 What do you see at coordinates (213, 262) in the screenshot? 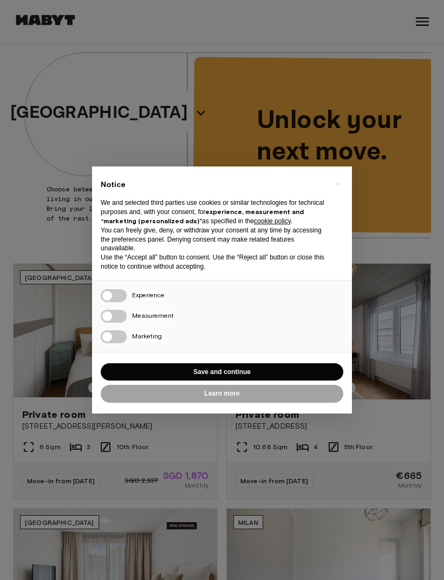
I see `p: Use the “Accept all” button to consent. Use the “Reject all” button or close this notice to conti...` at bounding box center [213, 262].